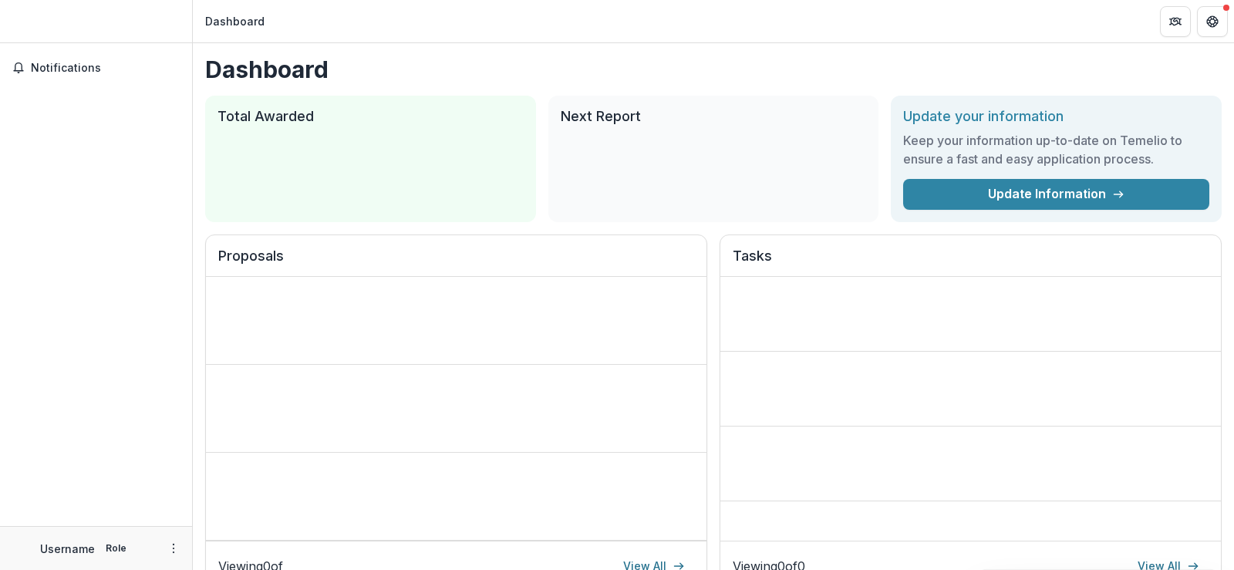  What do you see at coordinates (1175, 22) in the screenshot?
I see `button: Partners` at bounding box center [1175, 22].